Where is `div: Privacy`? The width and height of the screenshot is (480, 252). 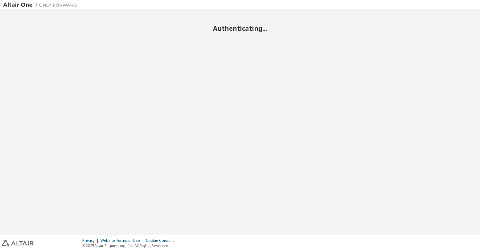 div: Privacy is located at coordinates (91, 241).